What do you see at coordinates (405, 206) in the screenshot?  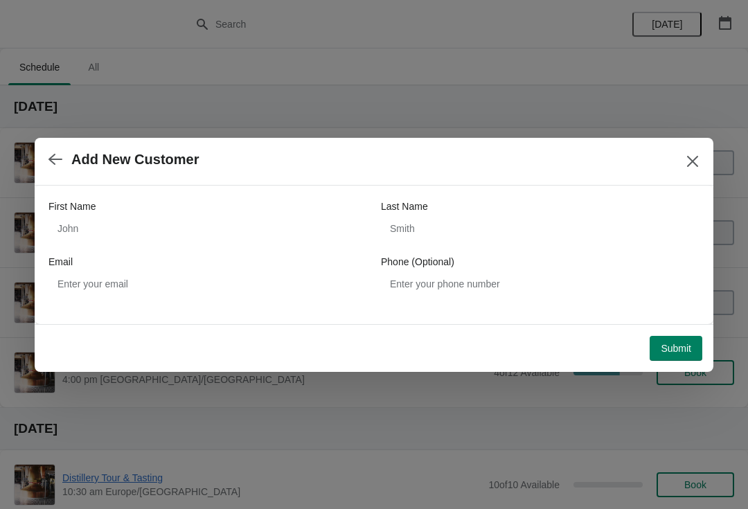 I see `label: Last Name` at bounding box center [405, 206].